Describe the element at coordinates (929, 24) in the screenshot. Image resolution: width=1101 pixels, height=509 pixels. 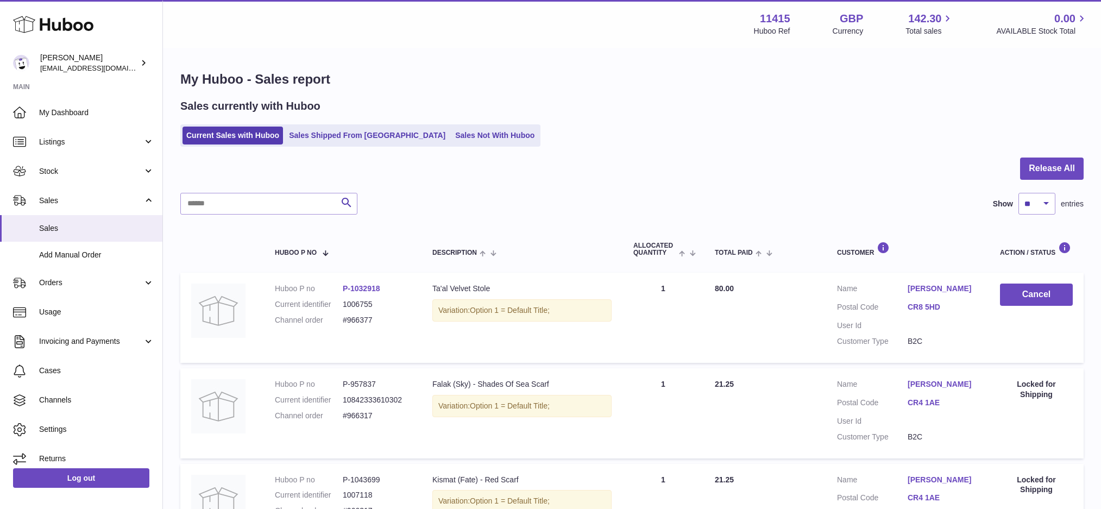
I see `a: 142.30 Total sales` at that location.